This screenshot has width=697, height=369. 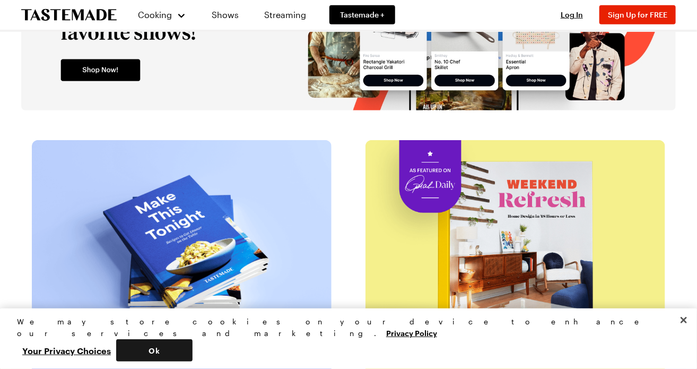 I want to click on img: Weekend Refresh book, so click(x=515, y=248).